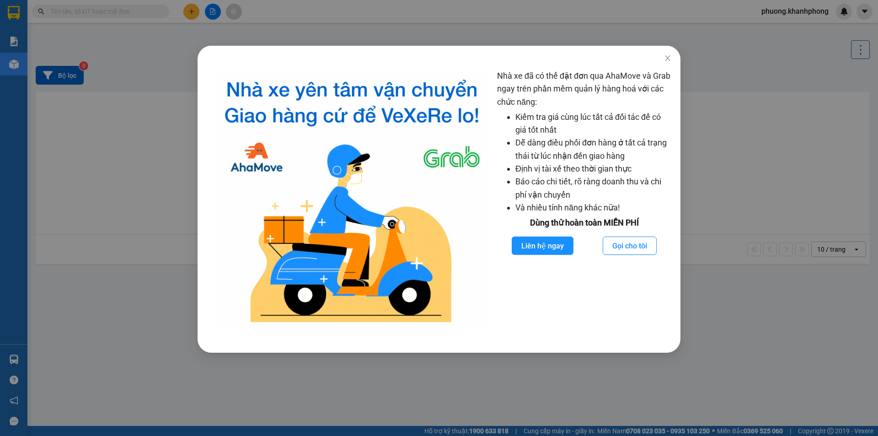 The width and height of the screenshot is (878, 436). Describe the element at coordinates (667, 59) in the screenshot. I see `button: Close` at that location.